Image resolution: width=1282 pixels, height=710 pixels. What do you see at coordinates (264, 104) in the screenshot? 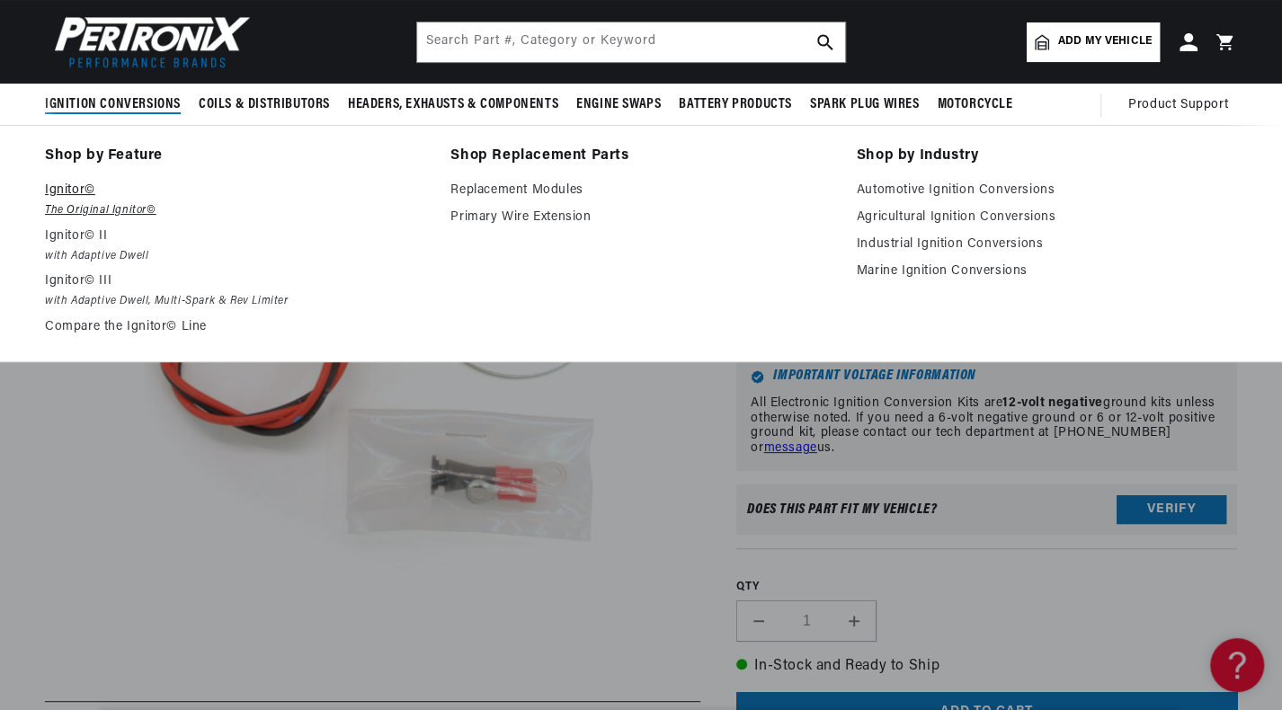
I see `span: Coils & Distributors` at bounding box center [264, 104].